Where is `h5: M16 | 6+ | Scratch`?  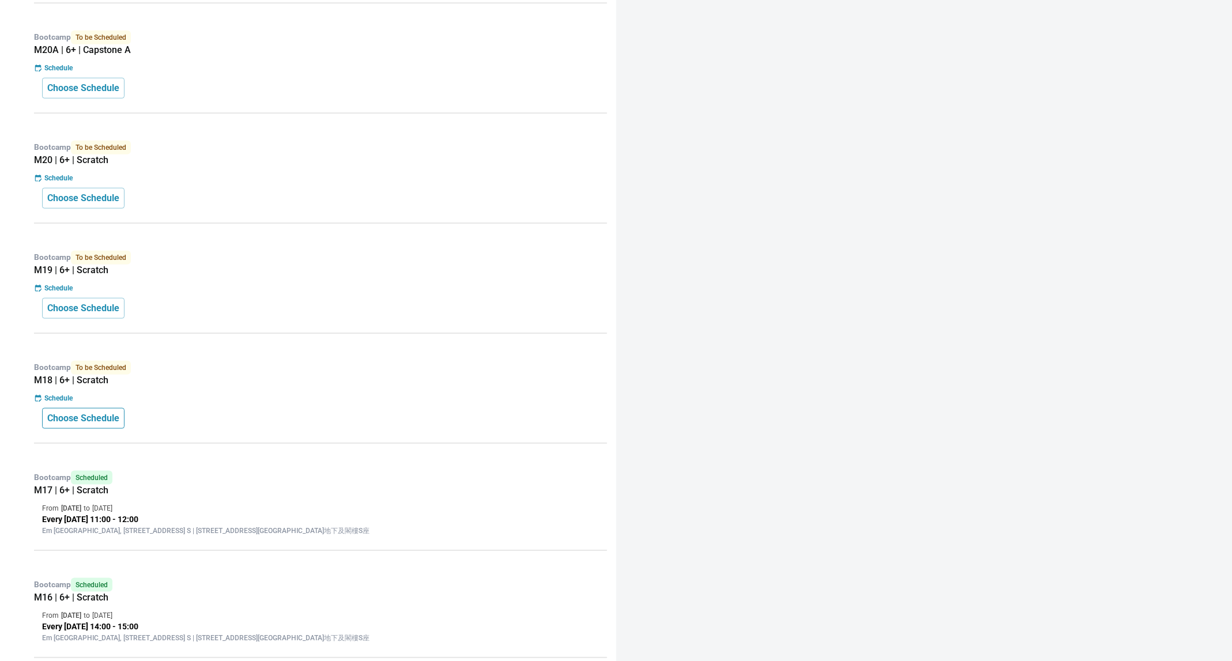
h5: M16 | 6+ | Scratch is located at coordinates (321, 598).